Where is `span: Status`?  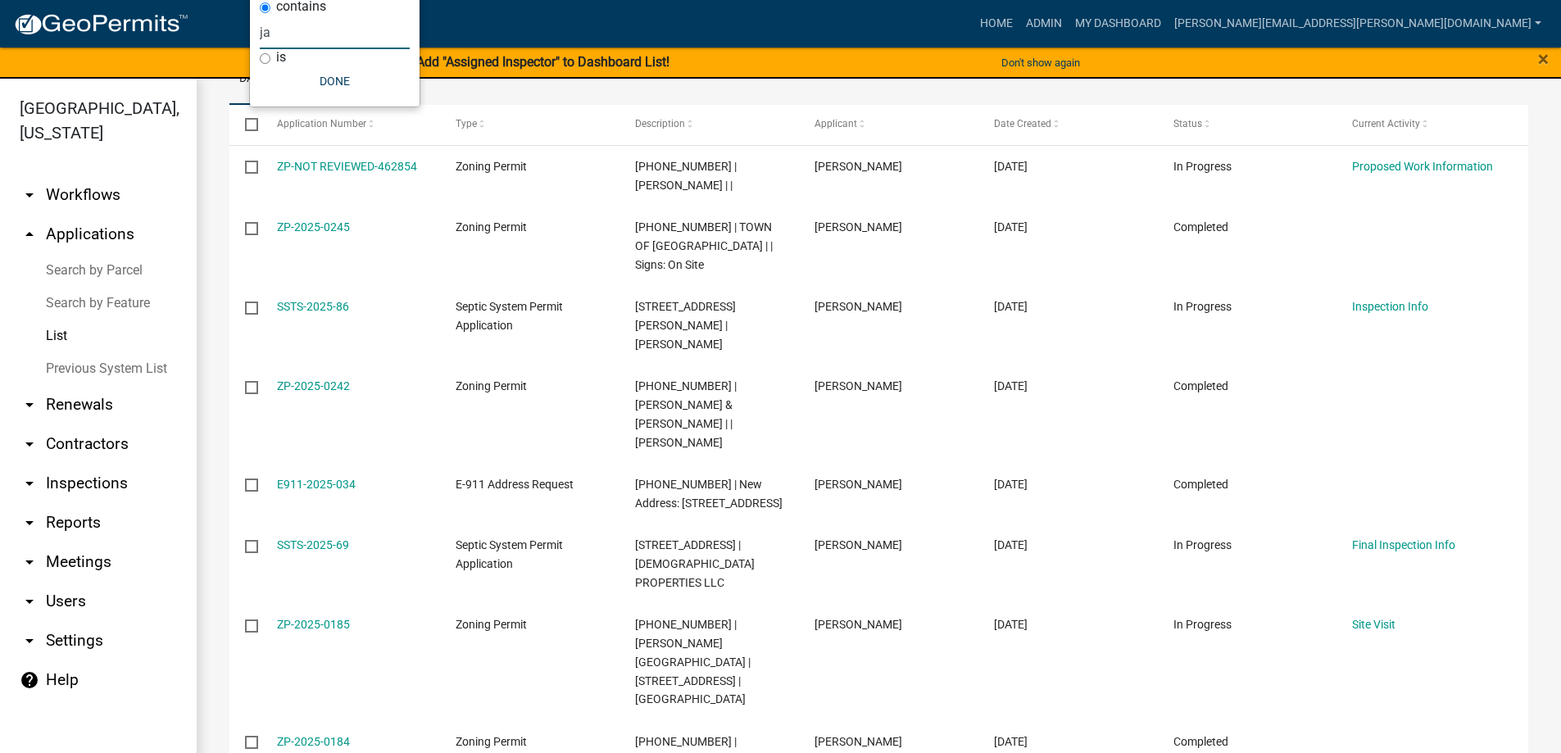 span: Status is located at coordinates (1187, 124).